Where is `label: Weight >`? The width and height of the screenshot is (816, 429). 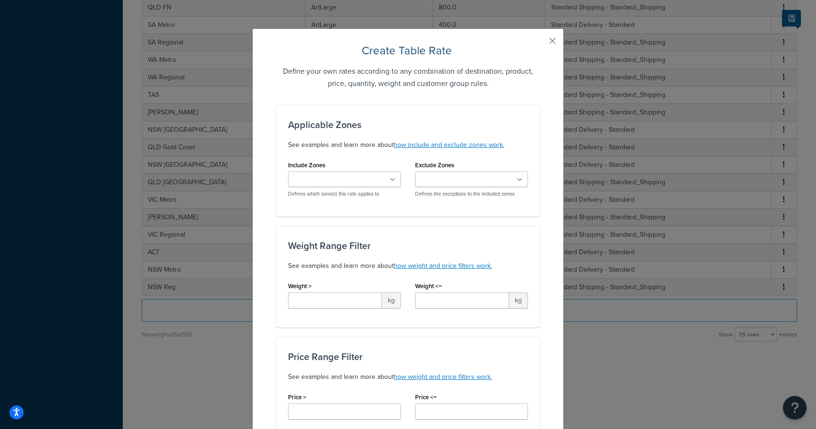 label: Weight > is located at coordinates (300, 286).